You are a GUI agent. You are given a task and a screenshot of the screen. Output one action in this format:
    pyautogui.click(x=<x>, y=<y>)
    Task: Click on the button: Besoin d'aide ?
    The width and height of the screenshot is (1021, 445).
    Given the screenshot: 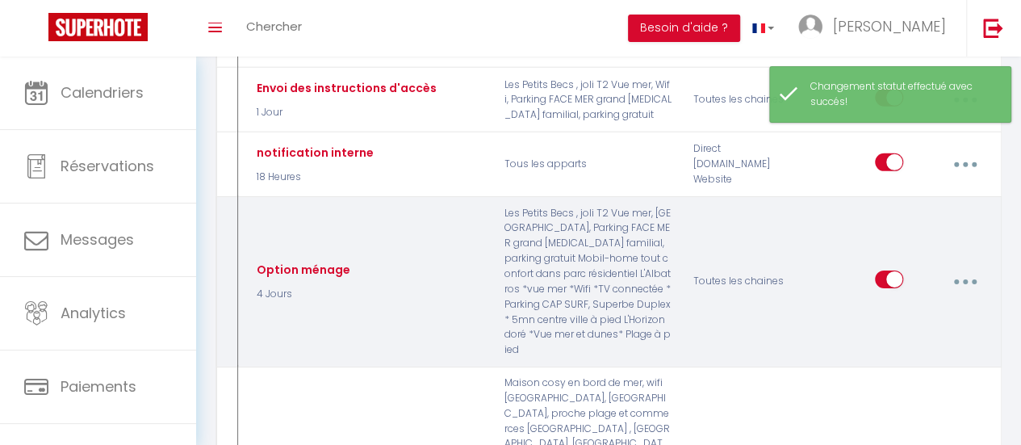 What is the action you would take?
    pyautogui.click(x=684, y=28)
    